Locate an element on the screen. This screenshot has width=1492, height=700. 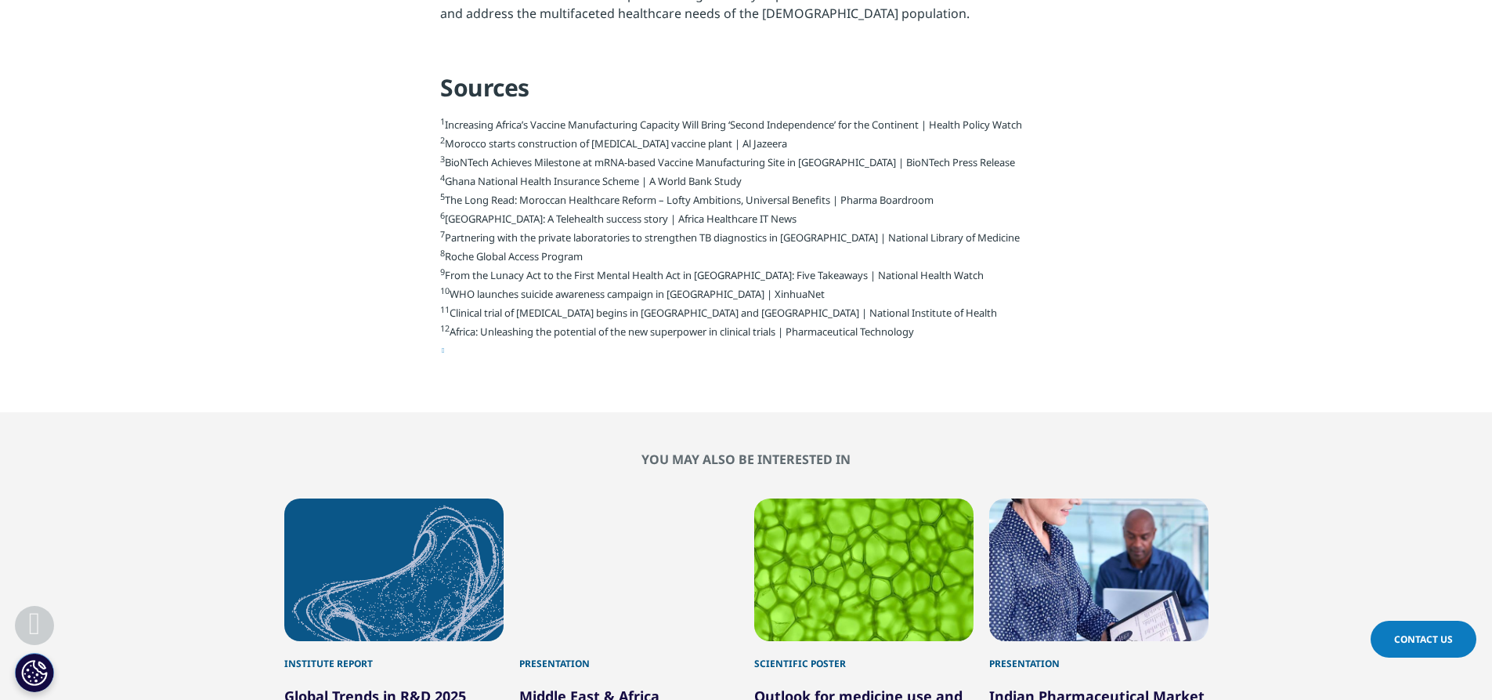
sup: 9 is located at coordinates (443, 271).